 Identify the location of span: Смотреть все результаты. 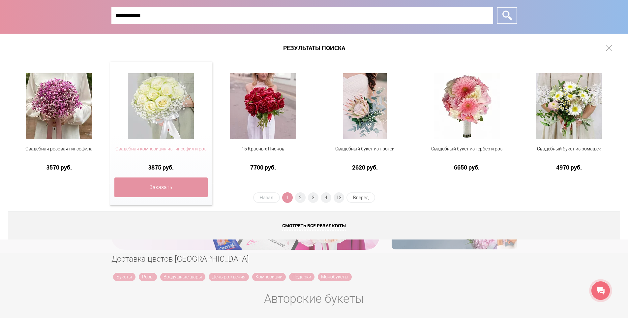
(314, 226).